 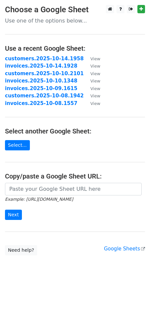 I want to click on a: customers.2025-10-08.1942, so click(x=44, y=96).